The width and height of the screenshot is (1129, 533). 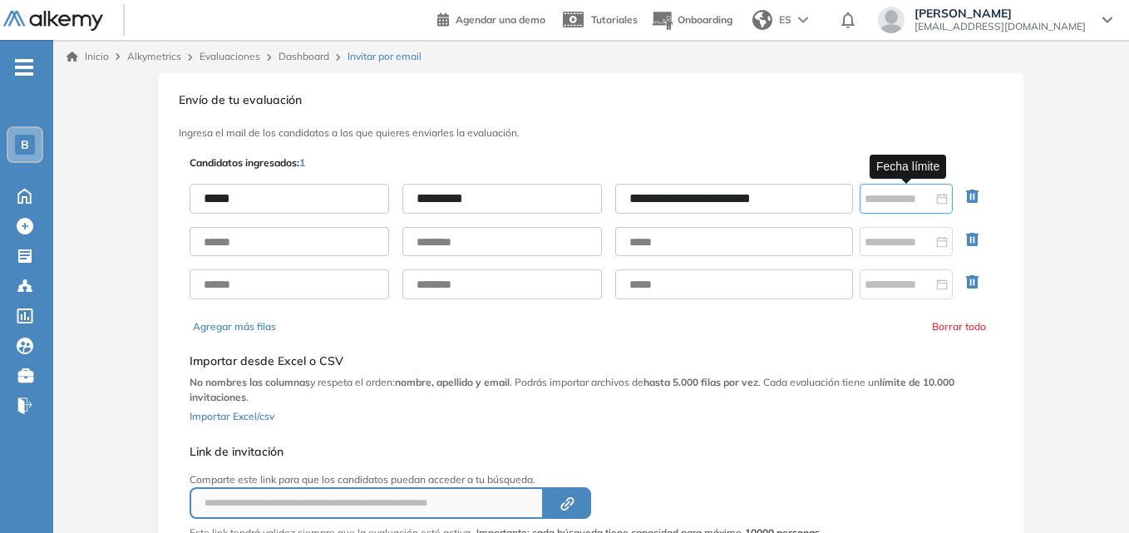 What do you see at coordinates (705, 19) in the screenshot?
I see `span: Onboarding` at bounding box center [705, 19].